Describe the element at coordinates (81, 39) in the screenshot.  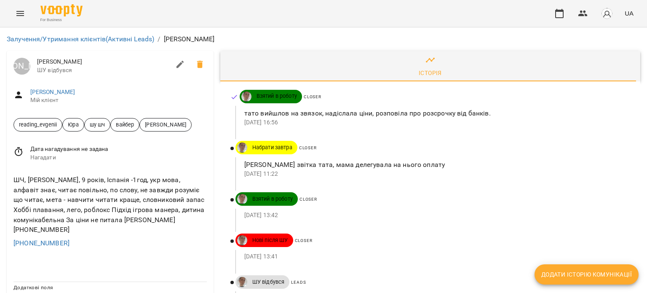
I see `a: Залучення/Утримання клієнтів(Активні Leads)` at that location.